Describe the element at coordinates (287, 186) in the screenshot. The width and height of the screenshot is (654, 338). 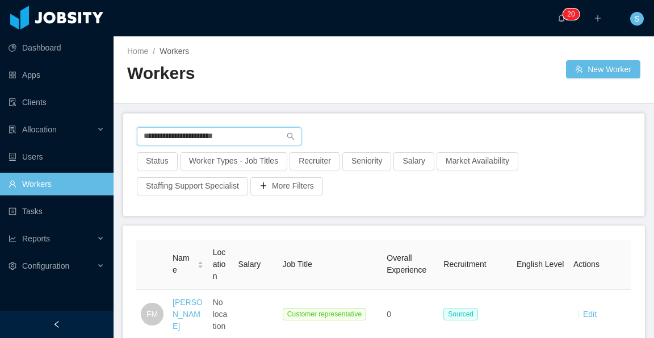
I see `button: icon: plusMore Filters` at that location.